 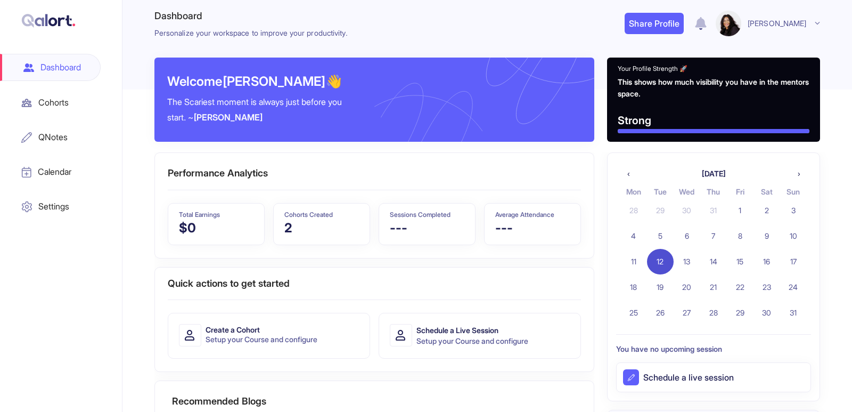 What do you see at coordinates (766, 261) in the screenshot?
I see `abbr: August 16, 2025` at bounding box center [766, 261].